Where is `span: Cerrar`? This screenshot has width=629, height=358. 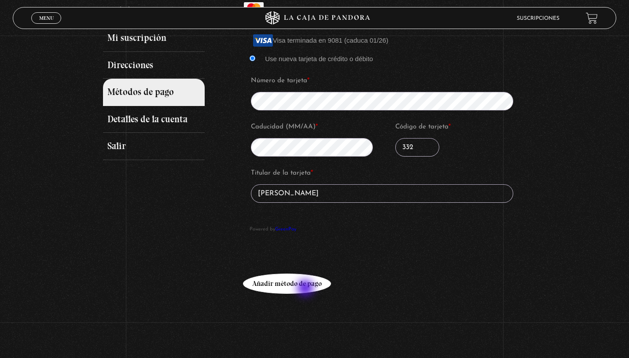 span: Cerrar is located at coordinates (46, 26).